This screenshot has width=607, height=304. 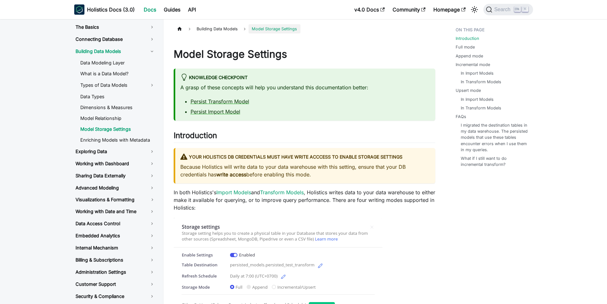 I want to click on a: Docs, so click(x=150, y=10).